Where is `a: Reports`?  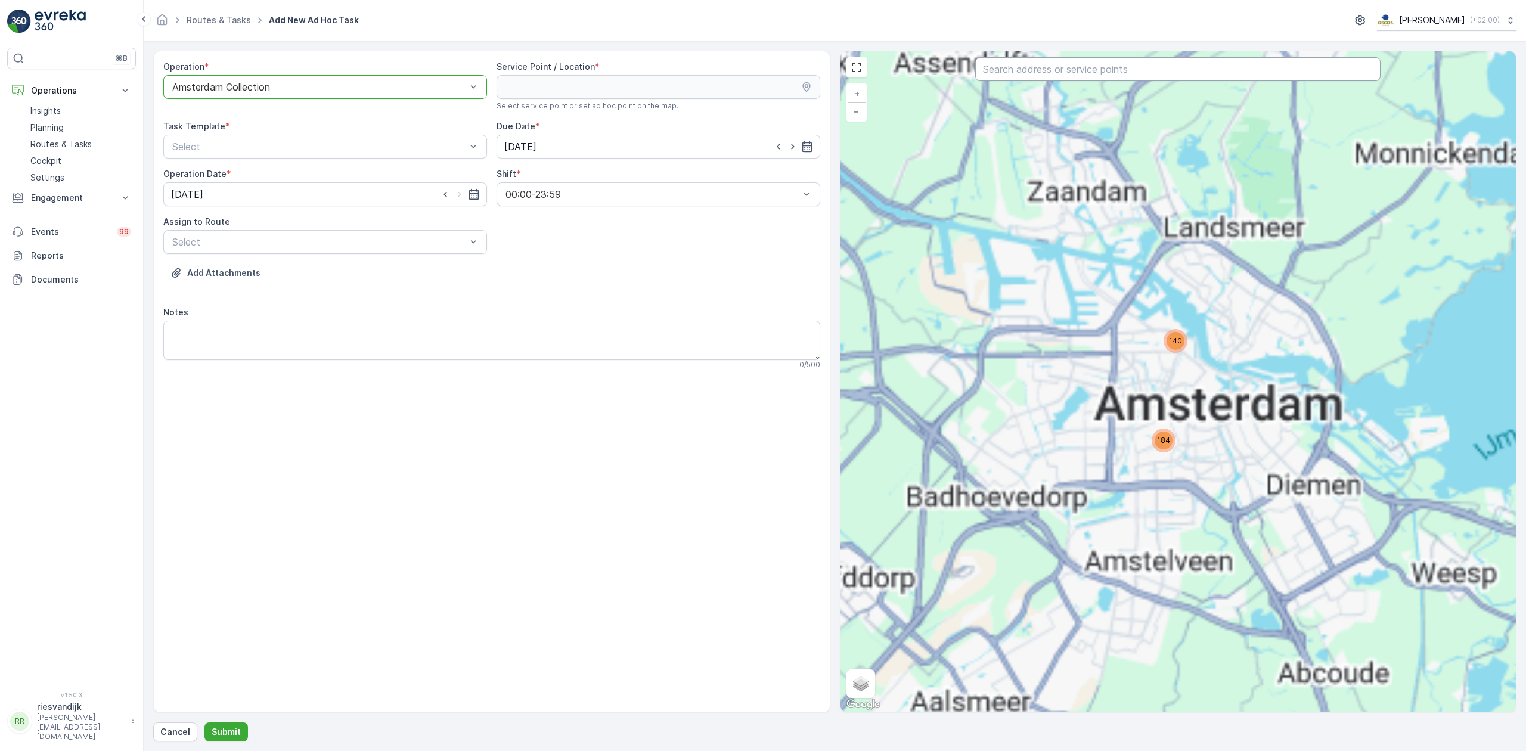
a: Reports is located at coordinates (72, 256).